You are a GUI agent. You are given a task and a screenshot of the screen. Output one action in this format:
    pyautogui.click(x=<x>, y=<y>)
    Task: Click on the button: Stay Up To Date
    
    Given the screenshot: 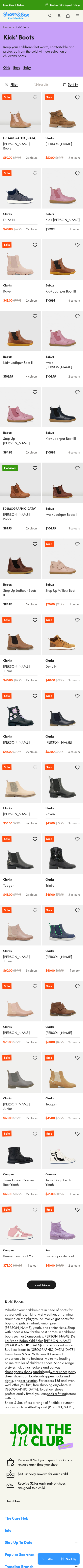 What is the action you would take?
    pyautogui.click(x=42, y=1542)
    